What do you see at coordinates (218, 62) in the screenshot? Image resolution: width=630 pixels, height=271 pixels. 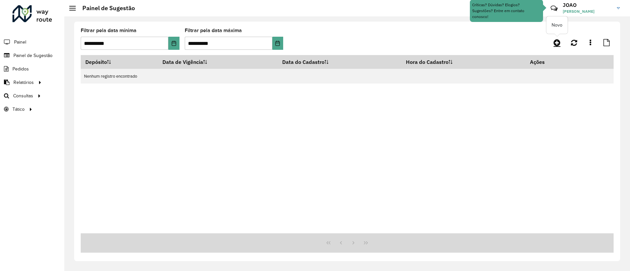 I see `th: Data de Vigência` at bounding box center [218, 62].